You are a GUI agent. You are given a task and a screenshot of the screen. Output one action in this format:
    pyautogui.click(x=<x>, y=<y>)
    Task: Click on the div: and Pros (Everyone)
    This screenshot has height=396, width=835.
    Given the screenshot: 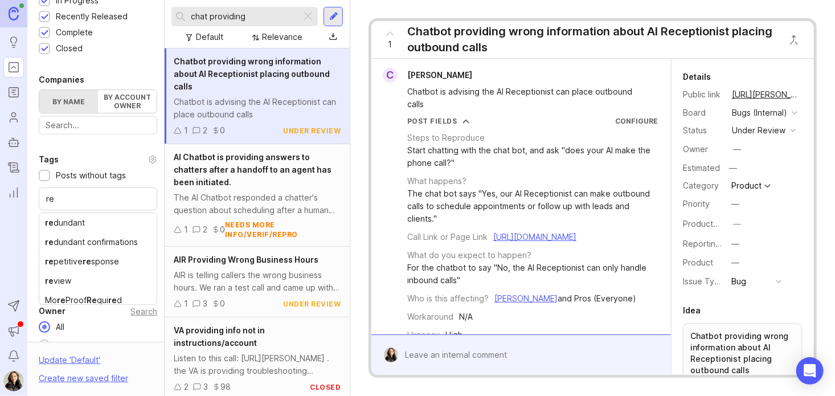 What is the action you would take?
    pyautogui.click(x=565, y=299)
    